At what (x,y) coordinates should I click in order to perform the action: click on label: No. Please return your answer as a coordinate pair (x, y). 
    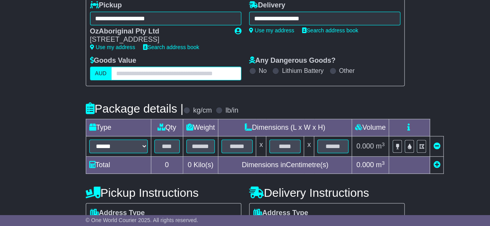
    Looking at the image, I should click on (263, 71).